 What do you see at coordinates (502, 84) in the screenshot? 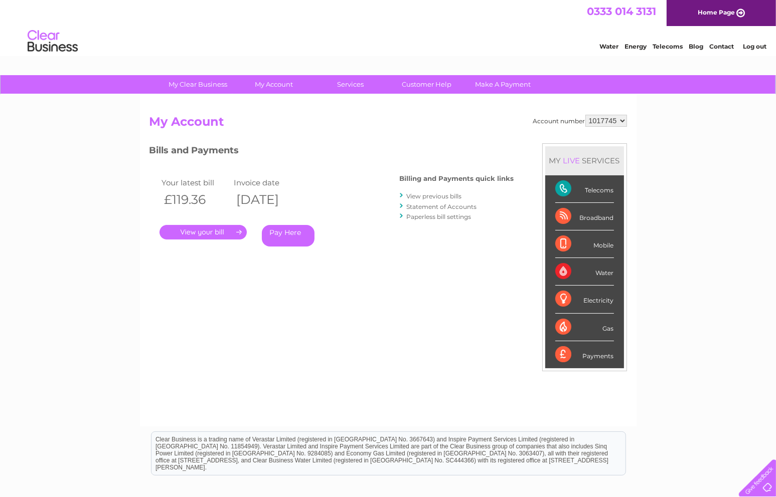
I see `a: Make A Payment` at bounding box center [502, 84].